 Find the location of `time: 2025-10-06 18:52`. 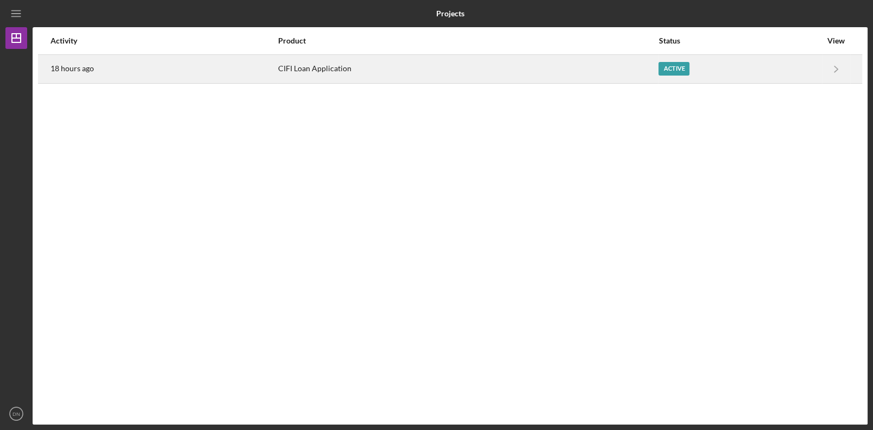

time: 2025-10-06 18:52 is located at coordinates (72, 68).